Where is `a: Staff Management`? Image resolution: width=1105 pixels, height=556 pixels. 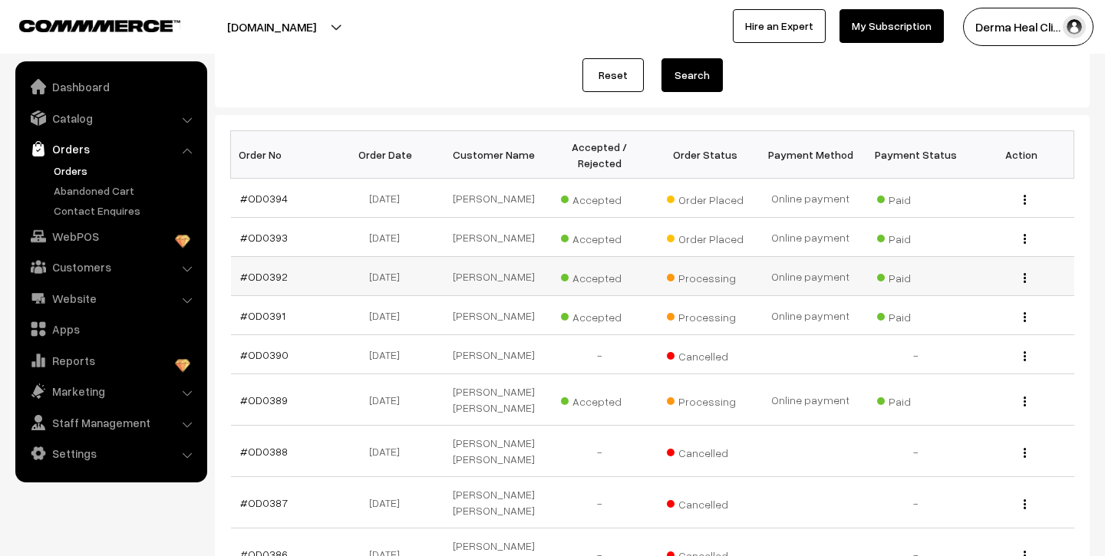
a: Staff Management is located at coordinates (110, 423).